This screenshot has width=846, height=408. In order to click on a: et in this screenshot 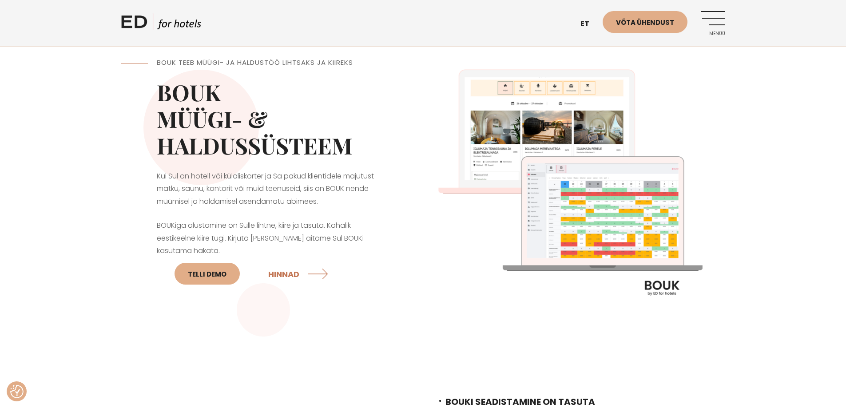, I will do `click(589, 24)`.